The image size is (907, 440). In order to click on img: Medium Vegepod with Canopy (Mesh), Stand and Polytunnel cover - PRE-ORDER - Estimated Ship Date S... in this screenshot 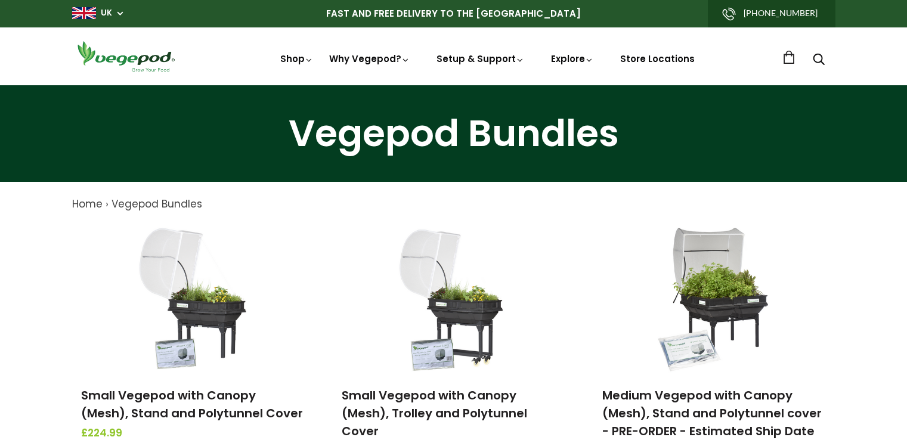, I will do `click(714, 299)`.